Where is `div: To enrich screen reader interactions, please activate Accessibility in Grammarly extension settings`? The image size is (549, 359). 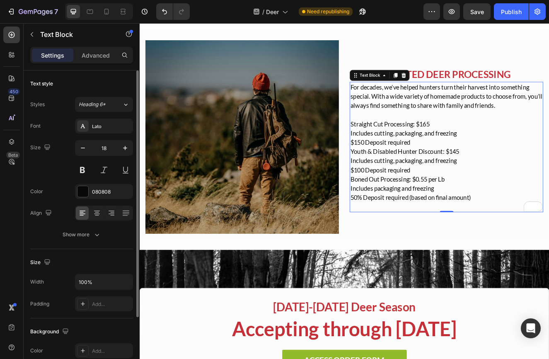
div: To enrich screen reader interactions, please activate Accessibility in Grammarly extension settings is located at coordinates (372, 62).